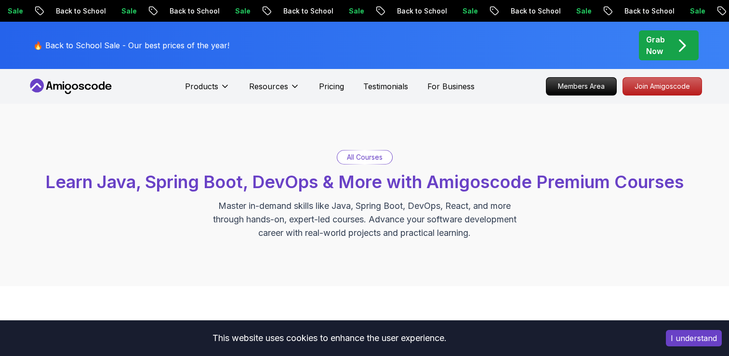 This screenshot has width=729, height=356. I want to click on p: Grab Now, so click(655, 45).